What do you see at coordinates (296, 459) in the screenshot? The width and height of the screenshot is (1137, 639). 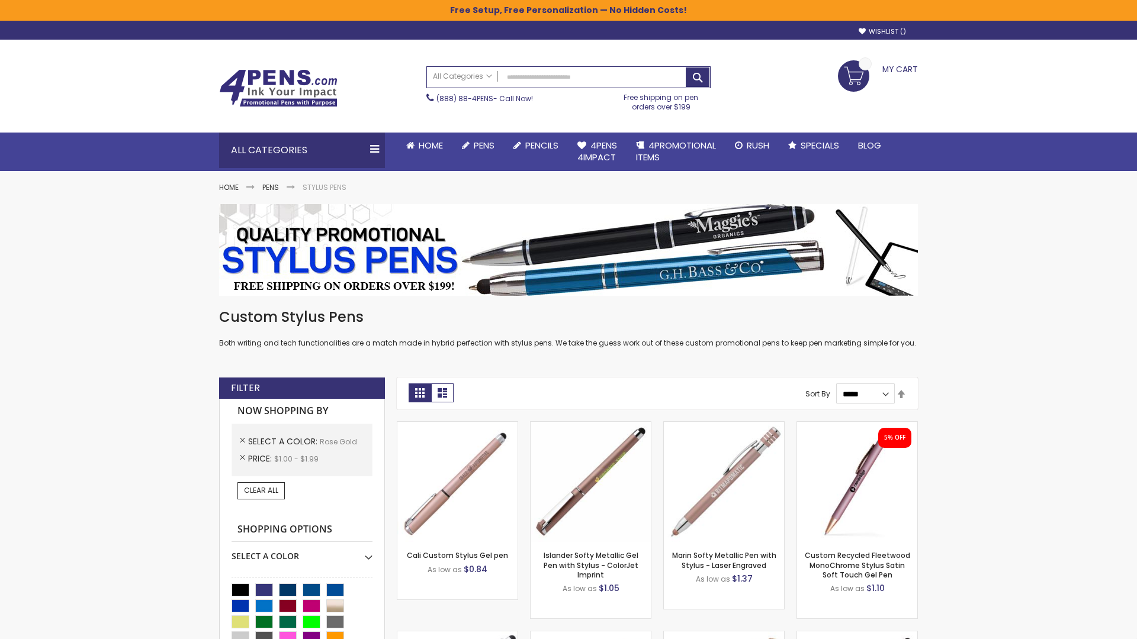 I see `span: $1.00 - $1.99` at bounding box center [296, 459].